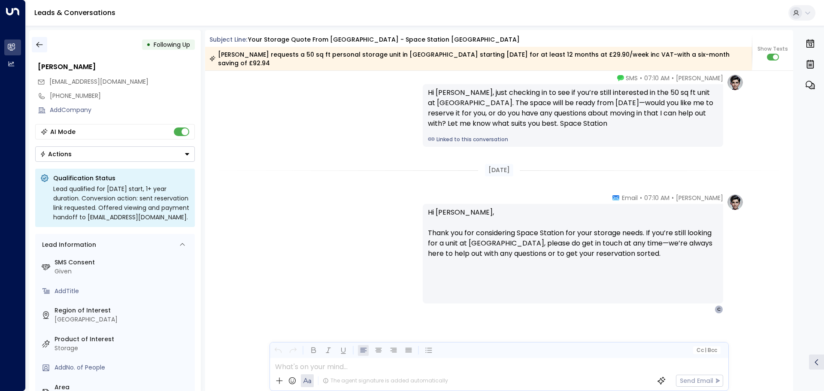 The image size is (824, 391). What do you see at coordinates (629, 198) in the screenshot?
I see `span: Email` at bounding box center [629, 198].